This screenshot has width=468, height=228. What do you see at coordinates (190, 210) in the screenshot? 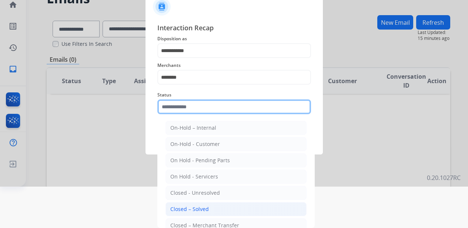
I see `div: Closed – Solved` at bounding box center [190, 210].